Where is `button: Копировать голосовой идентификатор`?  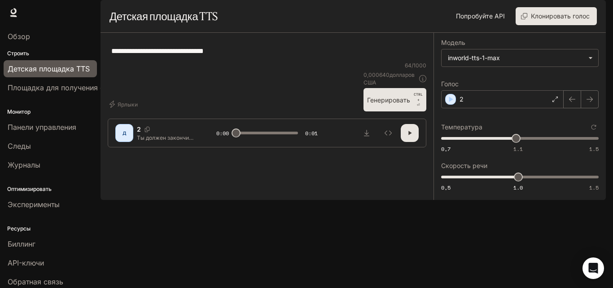
button: Копировать голосовой идентификатор is located at coordinates (147, 129).